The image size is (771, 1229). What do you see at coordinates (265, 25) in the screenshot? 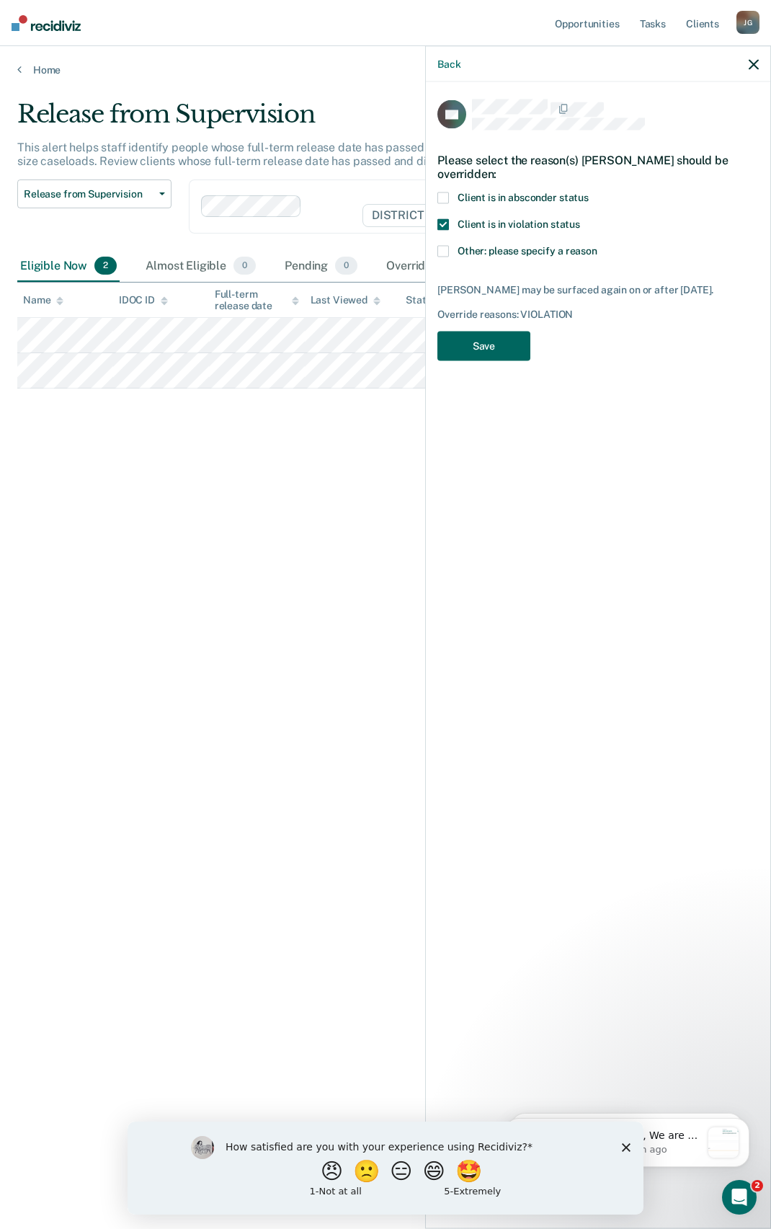
I see `div: How satisfied are you with your experience using Recidiviz?` at bounding box center [265, 25].